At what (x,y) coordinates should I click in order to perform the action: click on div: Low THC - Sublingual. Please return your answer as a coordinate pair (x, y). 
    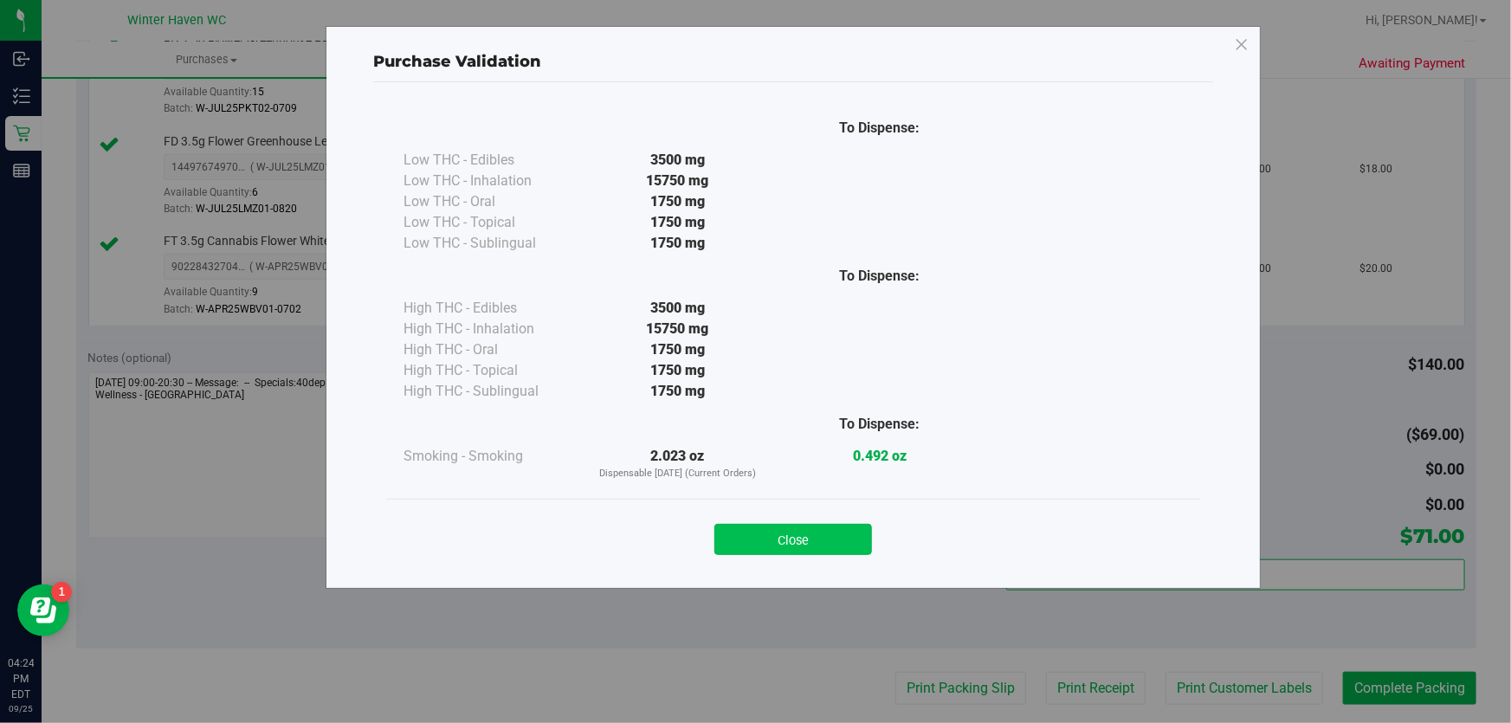
    Looking at the image, I should click on (490, 243).